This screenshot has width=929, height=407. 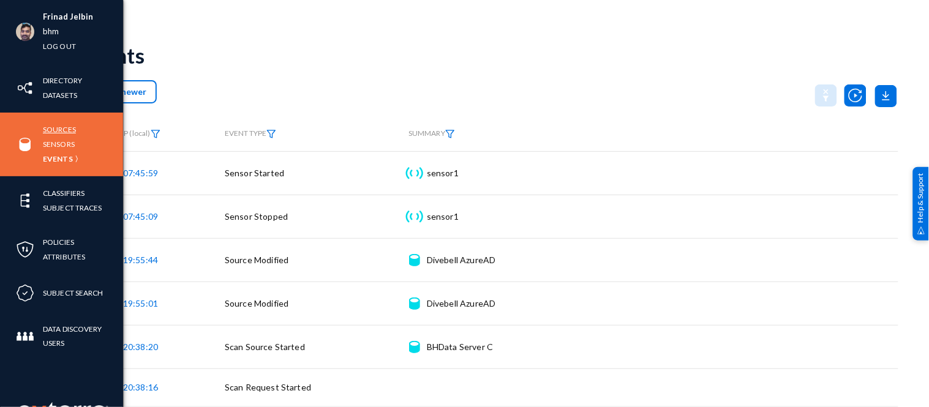 I want to click on img: help_support.svg, so click(x=921, y=230).